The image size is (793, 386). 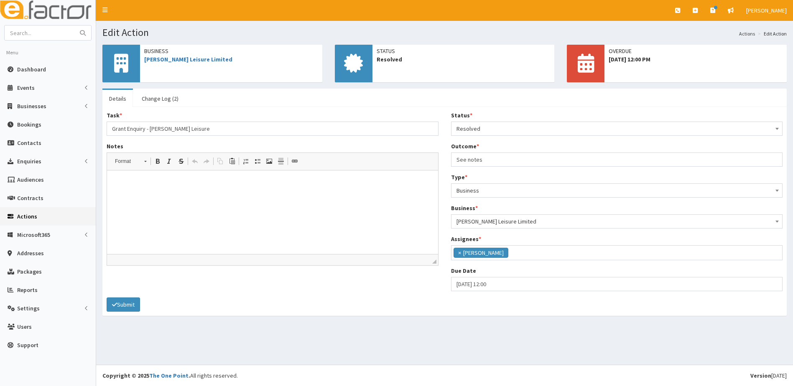 What do you see at coordinates (29, 272) in the screenshot?
I see `span: Packages` at bounding box center [29, 272].